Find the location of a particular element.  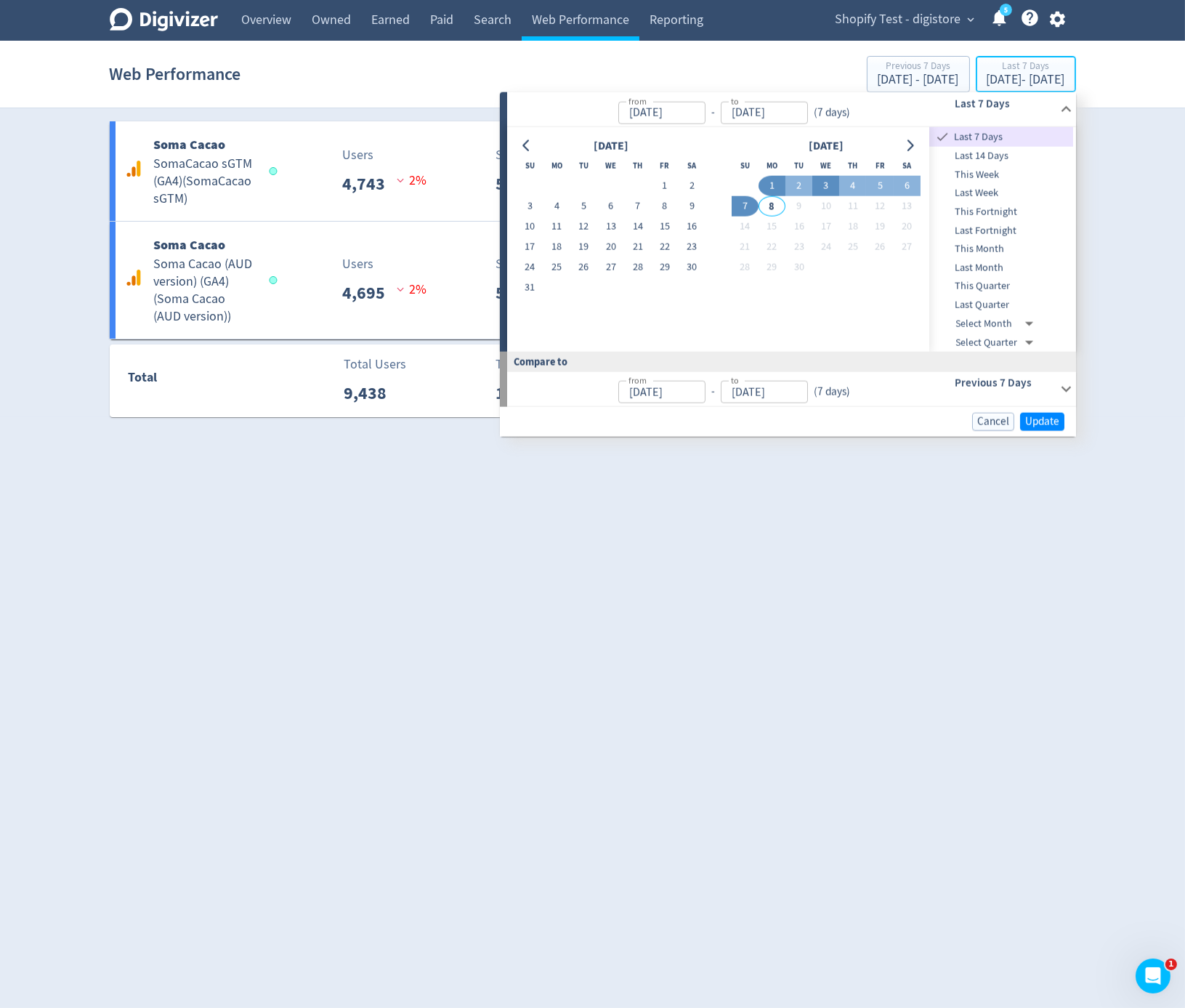

span: Last Quarter is located at coordinates (1002, 306).